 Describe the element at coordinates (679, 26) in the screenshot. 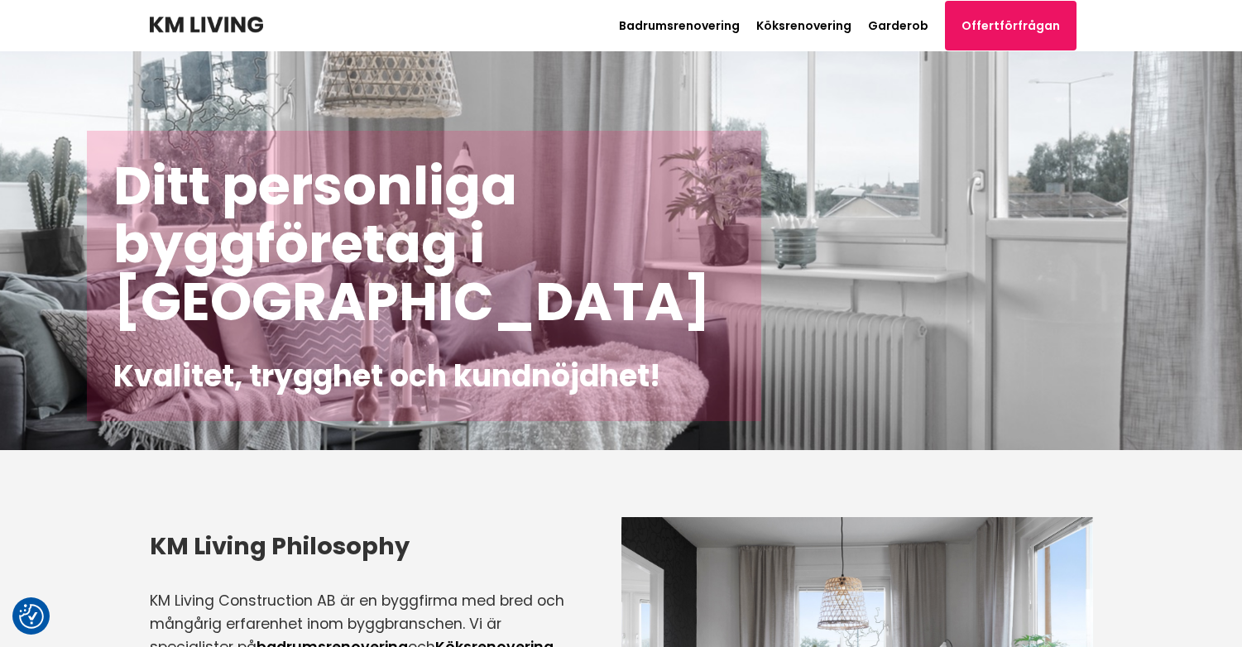

I see `a: Badrumsrenovering` at that location.